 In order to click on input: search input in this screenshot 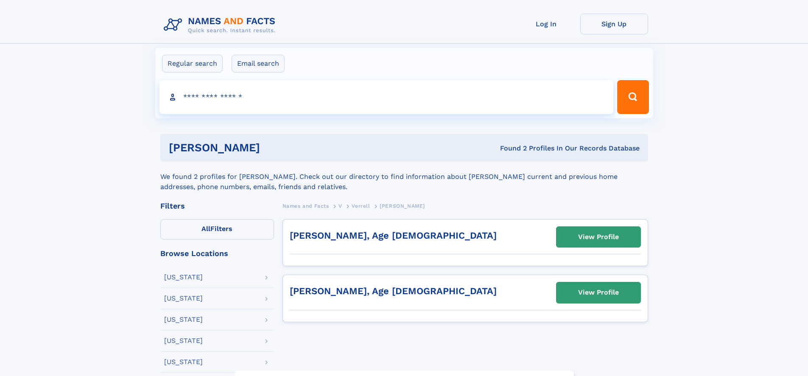, I will do `click(386, 97)`.